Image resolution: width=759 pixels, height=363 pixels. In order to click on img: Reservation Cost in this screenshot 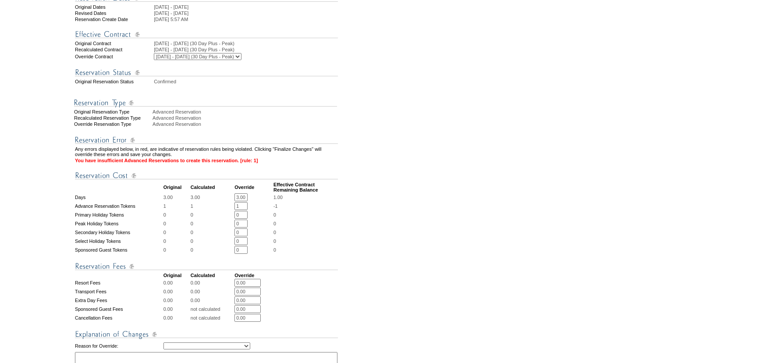, I will do `click(206, 175)`.